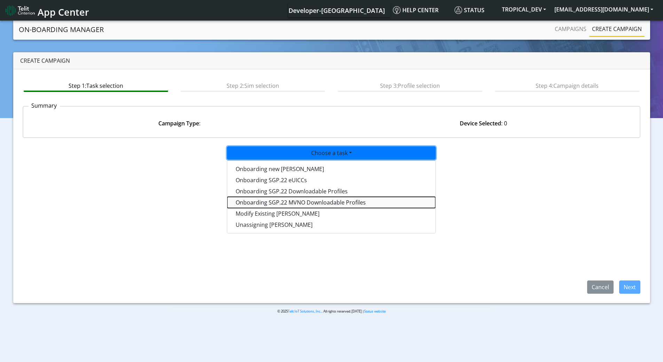 The height and width of the screenshot is (362, 663). Describe the element at coordinates (44, 105) in the screenshot. I see `p: Summary` at that location.